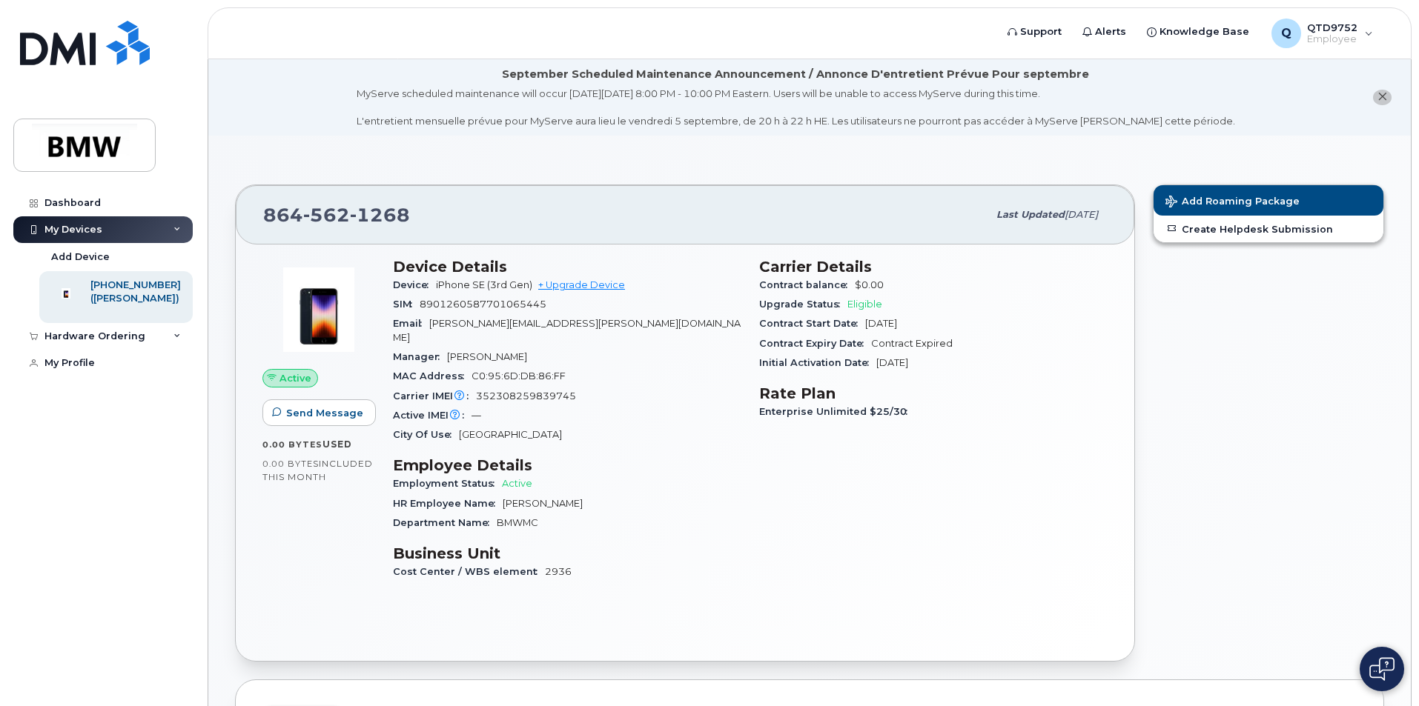  Describe the element at coordinates (864, 304) in the screenshot. I see `span: Eligible` at that location.